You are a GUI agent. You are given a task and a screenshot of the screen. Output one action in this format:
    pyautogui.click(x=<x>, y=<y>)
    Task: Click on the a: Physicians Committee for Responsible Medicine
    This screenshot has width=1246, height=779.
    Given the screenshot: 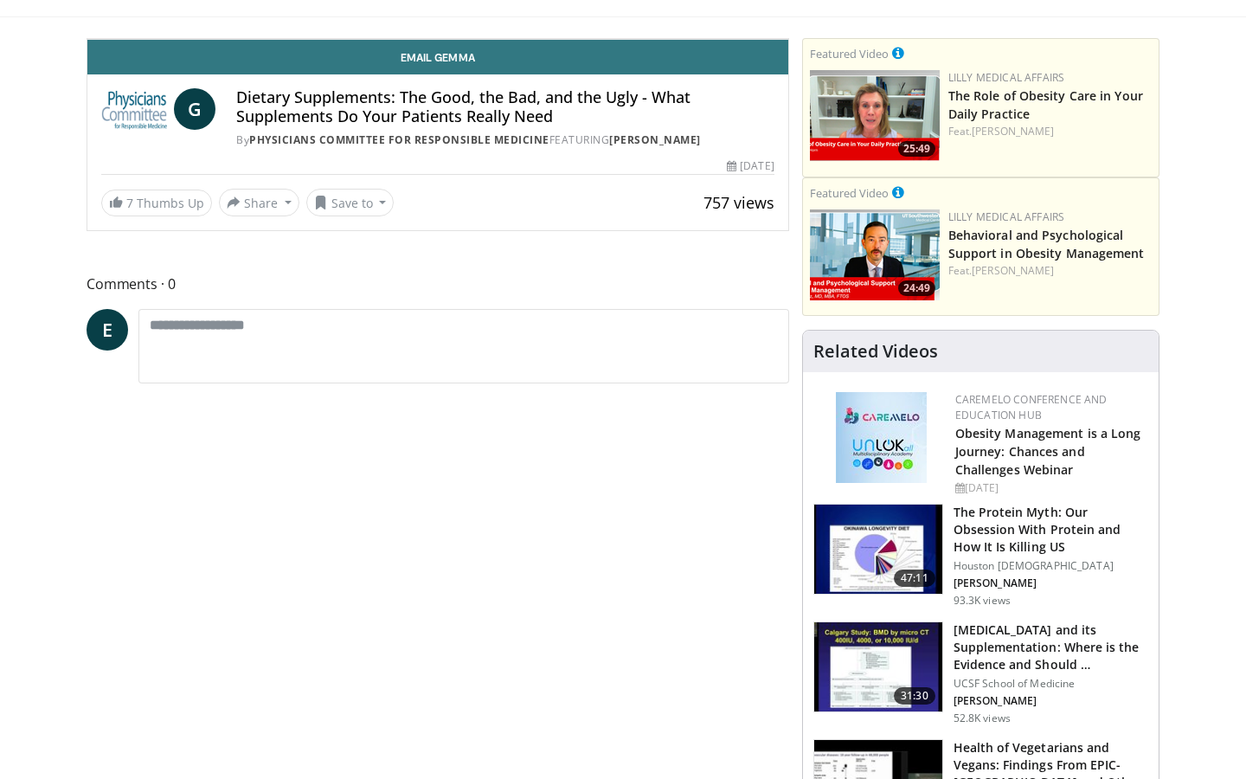 What is the action you would take?
    pyautogui.click(x=399, y=139)
    